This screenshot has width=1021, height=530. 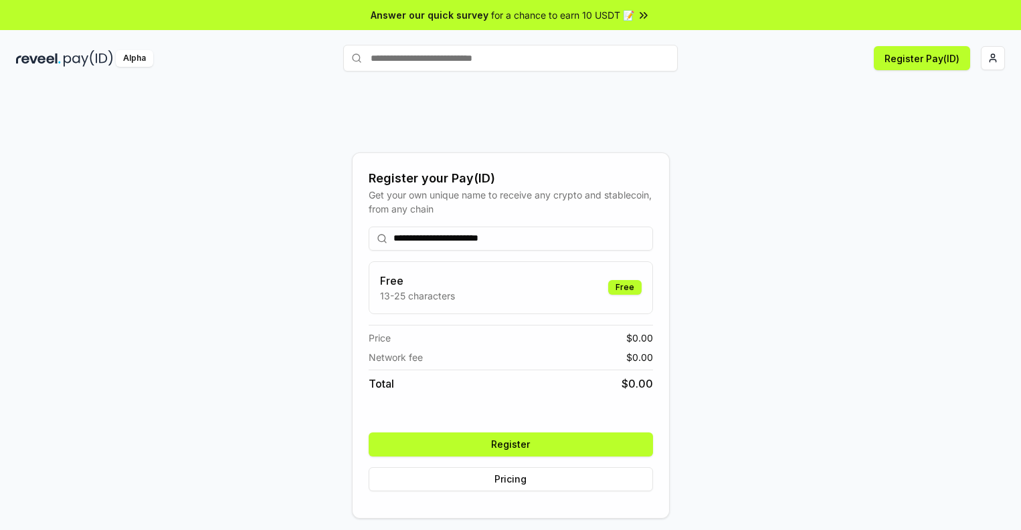 What do you see at coordinates (510, 179) in the screenshot?
I see `div: Register your Pay(ID)` at bounding box center [510, 179].